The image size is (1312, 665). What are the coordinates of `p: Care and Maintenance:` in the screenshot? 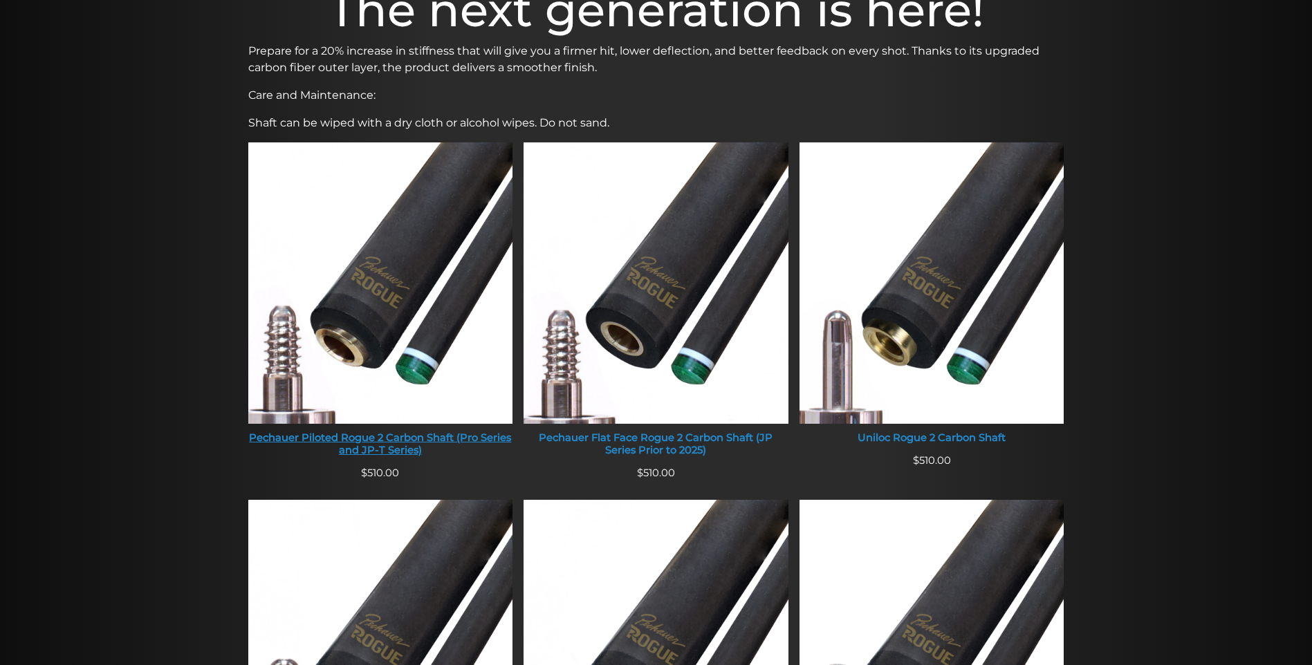 It's located at (656, 95).